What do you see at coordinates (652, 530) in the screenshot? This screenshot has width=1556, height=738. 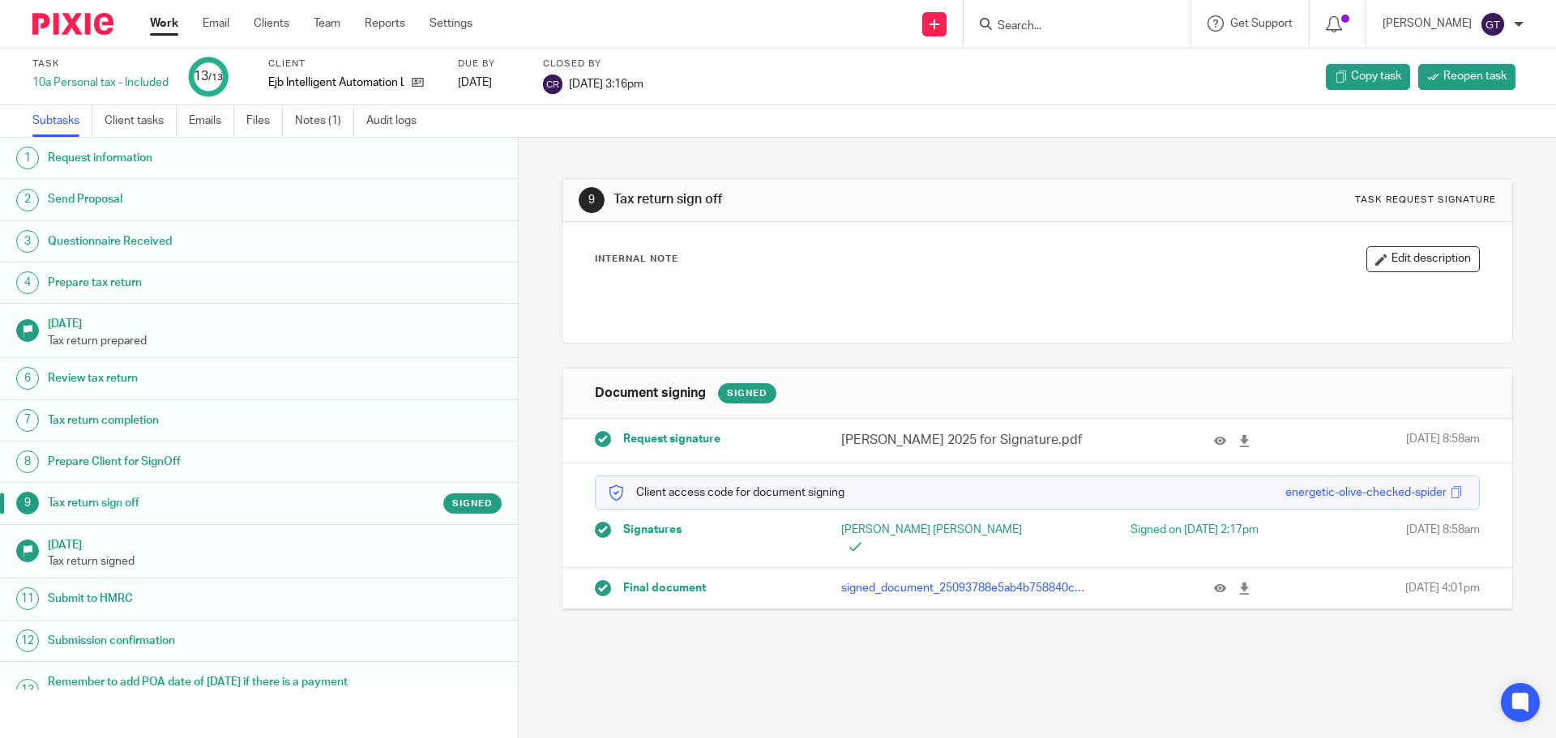 I see `span: Signatures` at bounding box center [652, 530].